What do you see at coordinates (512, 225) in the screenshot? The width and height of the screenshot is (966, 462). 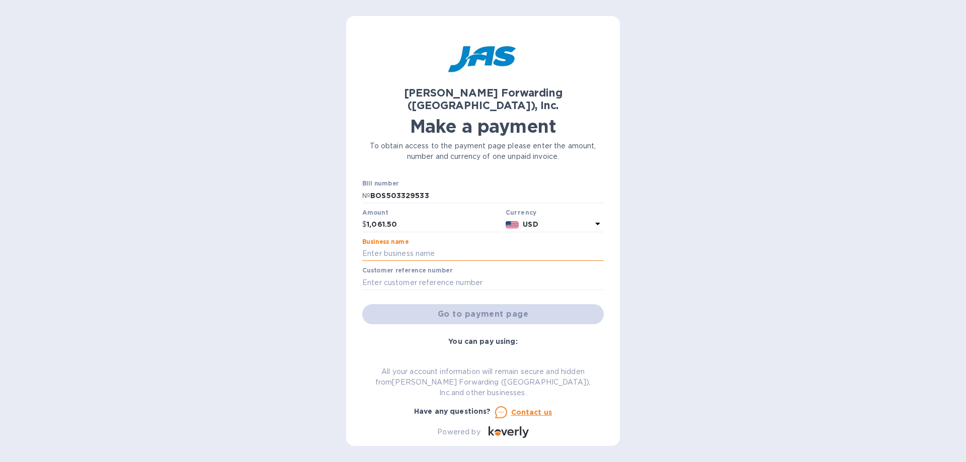 I see `img: USD` at bounding box center [512, 225].